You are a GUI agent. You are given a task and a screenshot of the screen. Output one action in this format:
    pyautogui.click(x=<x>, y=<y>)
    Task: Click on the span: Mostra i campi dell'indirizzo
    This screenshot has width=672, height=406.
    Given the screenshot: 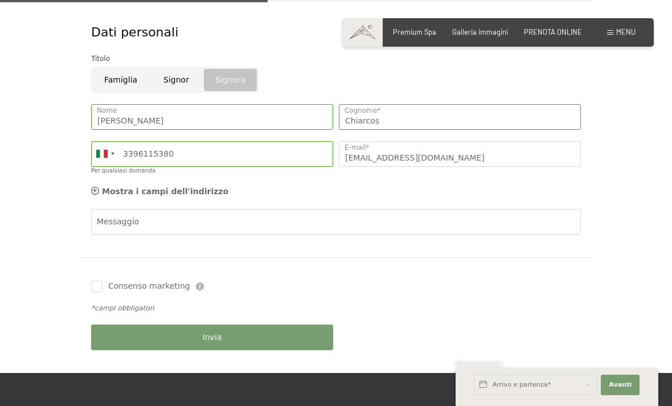 What is the action you would take?
    pyautogui.click(x=165, y=191)
    